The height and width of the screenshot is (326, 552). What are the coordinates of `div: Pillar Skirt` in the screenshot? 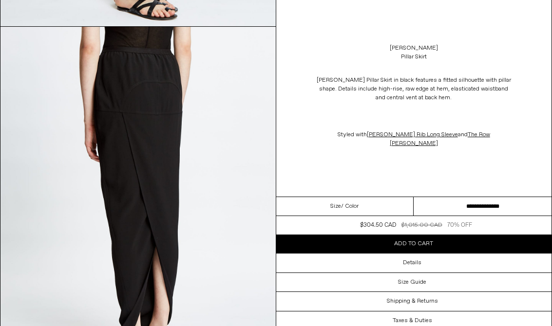 It's located at (414, 57).